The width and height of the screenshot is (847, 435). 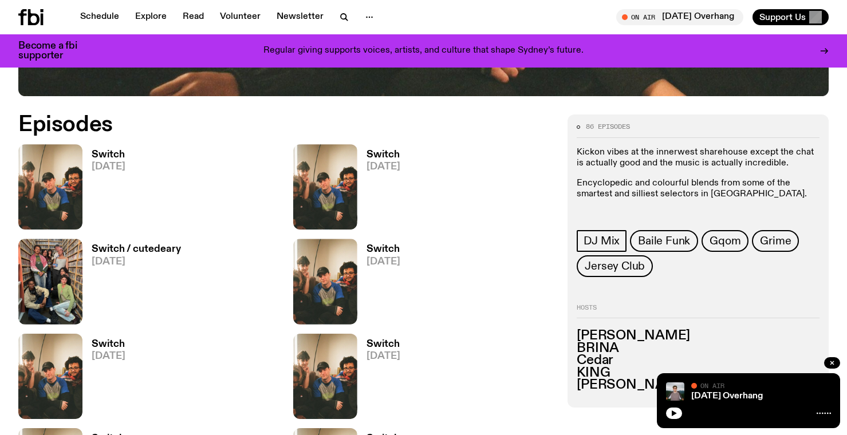 What do you see at coordinates (601, 241) in the screenshot?
I see `span: DJ Mix` at bounding box center [601, 241].